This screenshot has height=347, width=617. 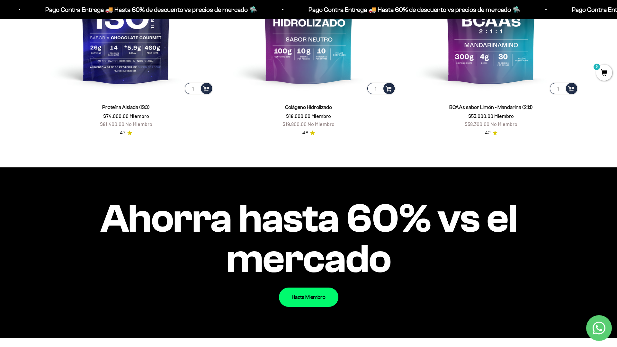 What do you see at coordinates (477, 124) in the screenshot?
I see `span: $58.300,00` at bounding box center [477, 124].